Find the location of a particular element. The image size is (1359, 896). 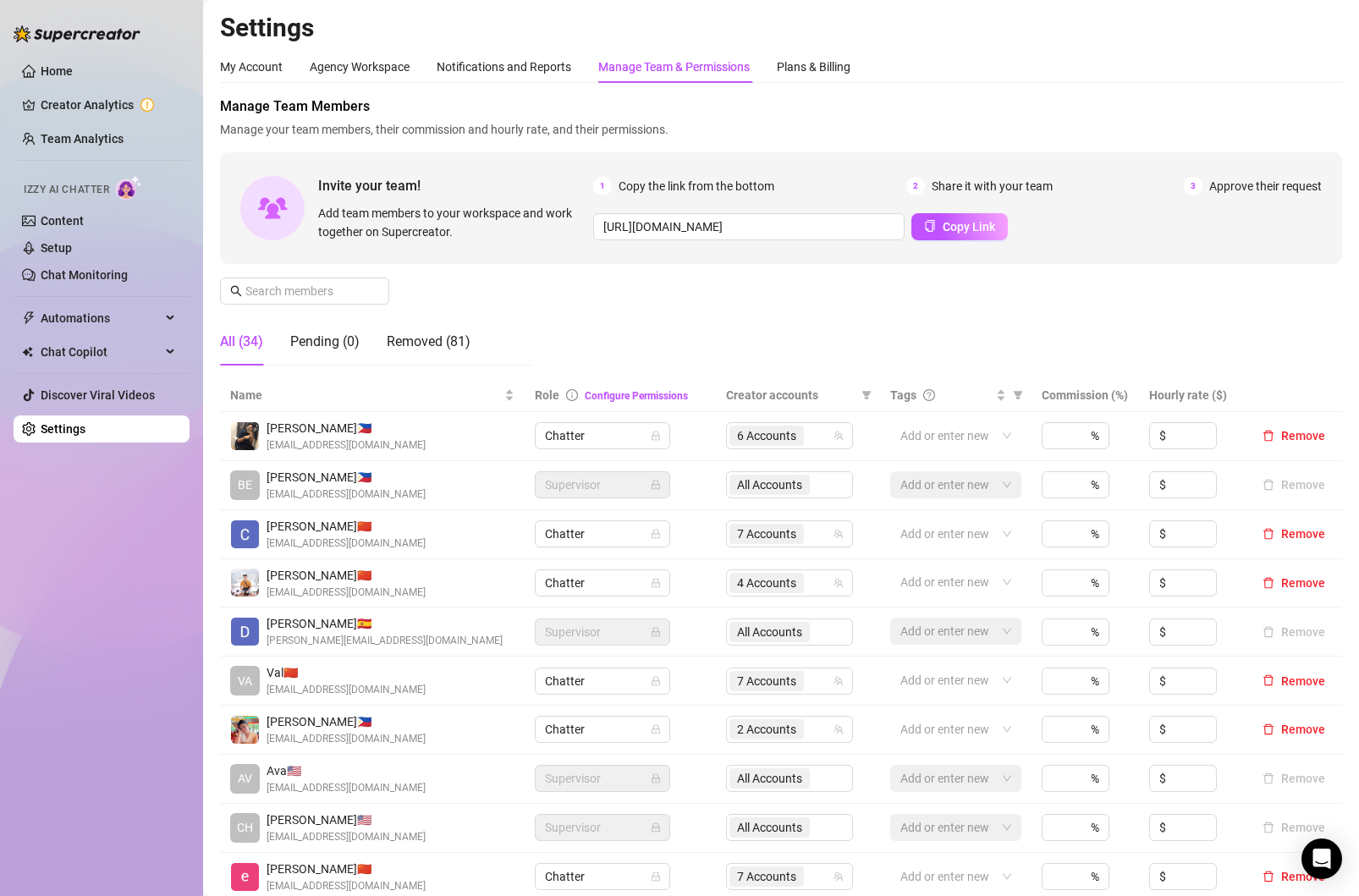

span: Copy the link from the bottom is located at coordinates (696, 186).